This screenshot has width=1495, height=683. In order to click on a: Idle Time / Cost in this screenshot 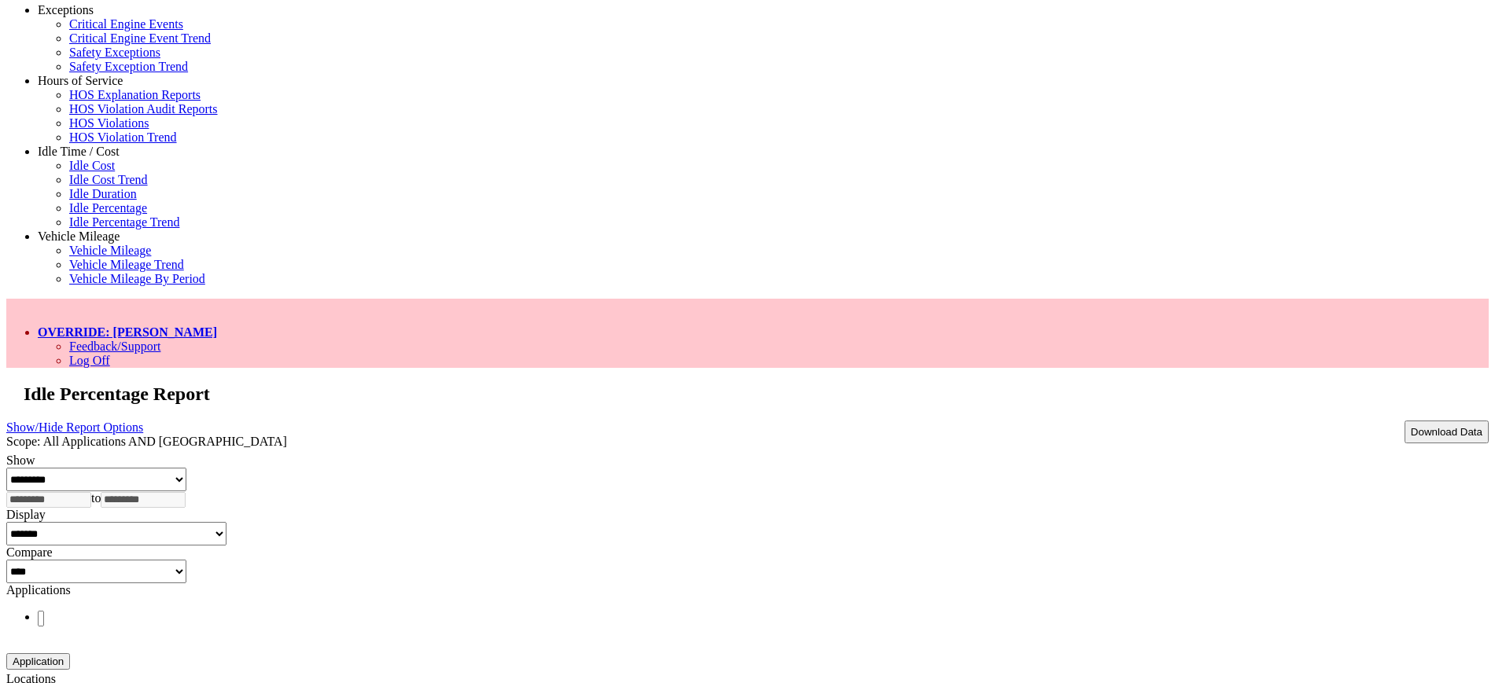, I will do `click(79, 151)`.